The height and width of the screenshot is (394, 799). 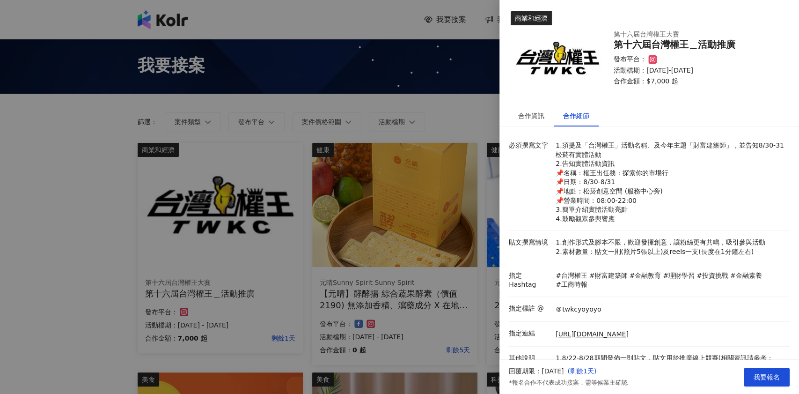 I want to click on p: #金融素養, so click(x=746, y=276).